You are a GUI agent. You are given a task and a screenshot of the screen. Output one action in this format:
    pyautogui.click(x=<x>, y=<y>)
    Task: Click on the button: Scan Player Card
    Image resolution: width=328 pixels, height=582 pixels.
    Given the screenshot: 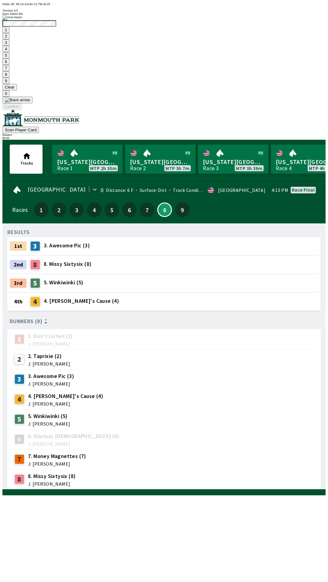 What is the action you would take?
    pyautogui.click(x=21, y=130)
    